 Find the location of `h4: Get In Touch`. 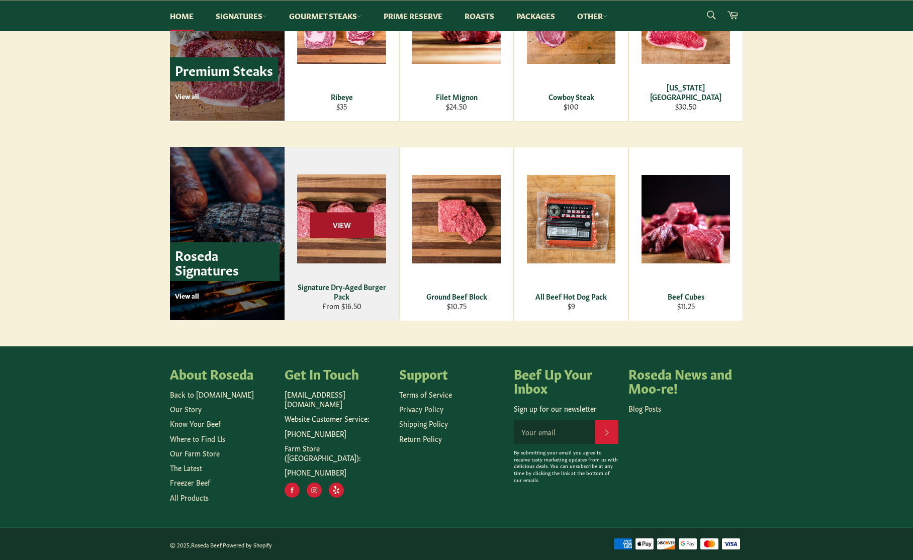

h4: Get In Touch is located at coordinates (337, 373).